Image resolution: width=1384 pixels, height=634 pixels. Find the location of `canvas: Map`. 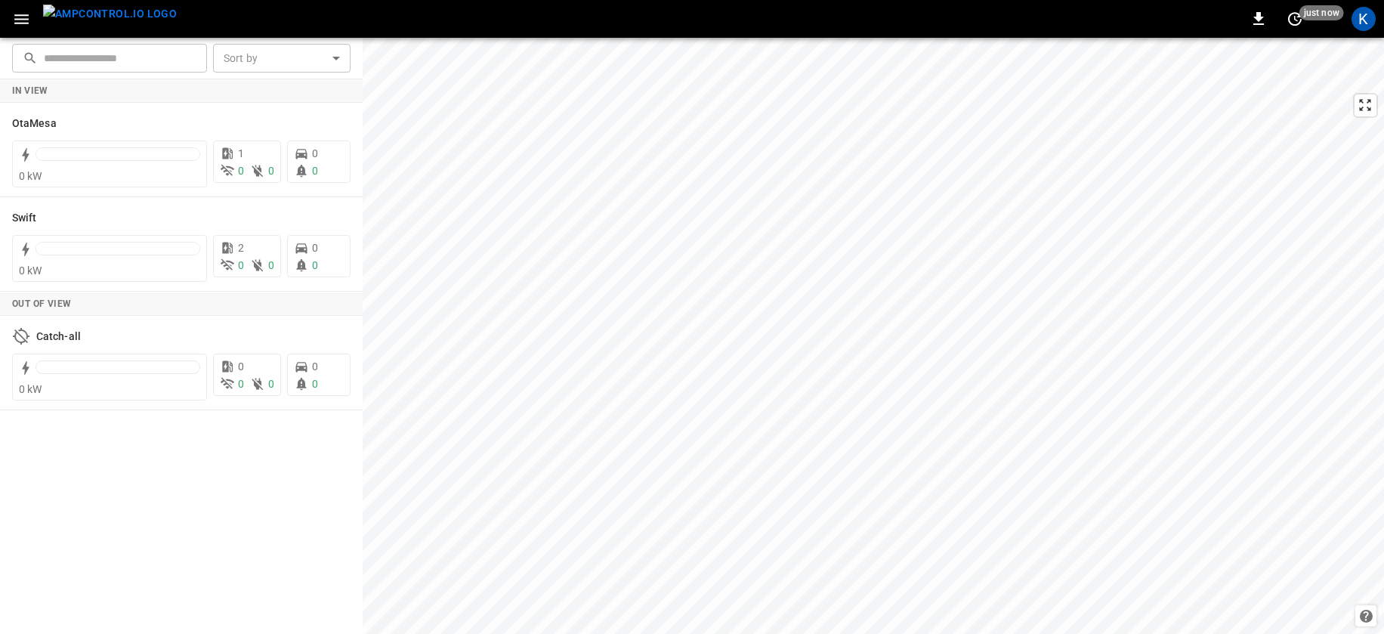

canvas: Map is located at coordinates (873, 335).